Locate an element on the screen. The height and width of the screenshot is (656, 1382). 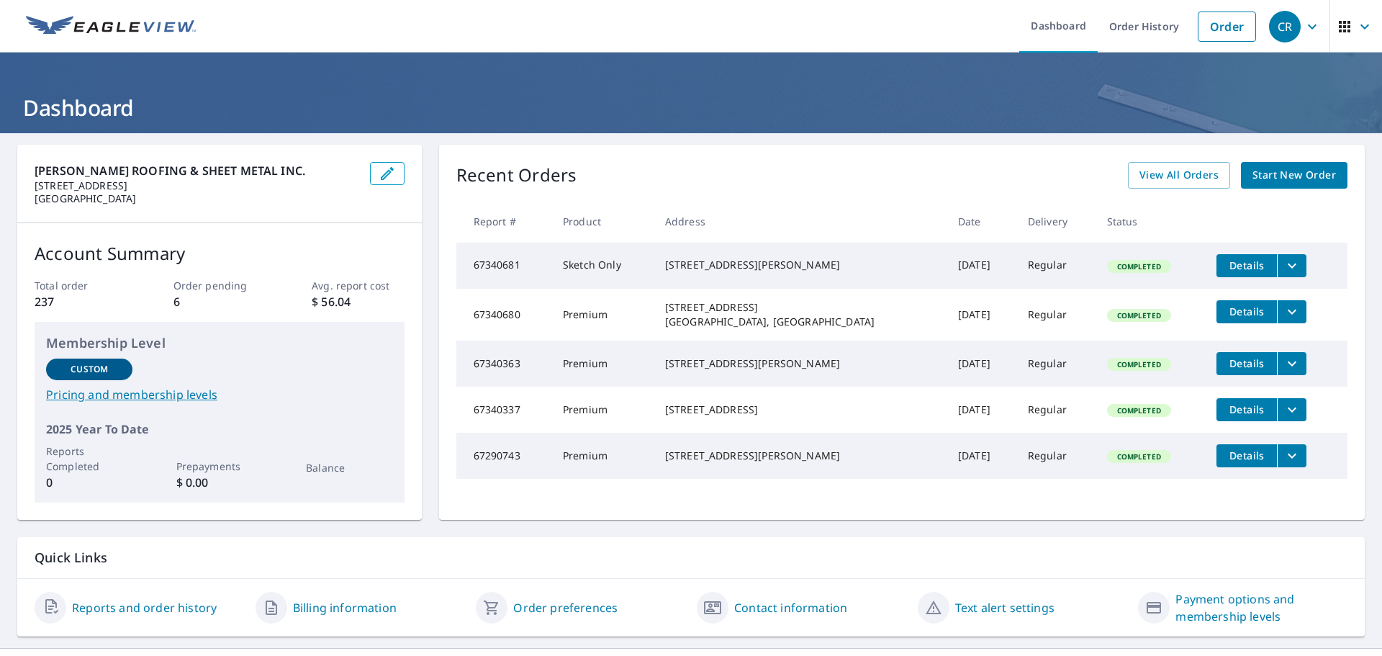
p: Total order is located at coordinates (81, 285).